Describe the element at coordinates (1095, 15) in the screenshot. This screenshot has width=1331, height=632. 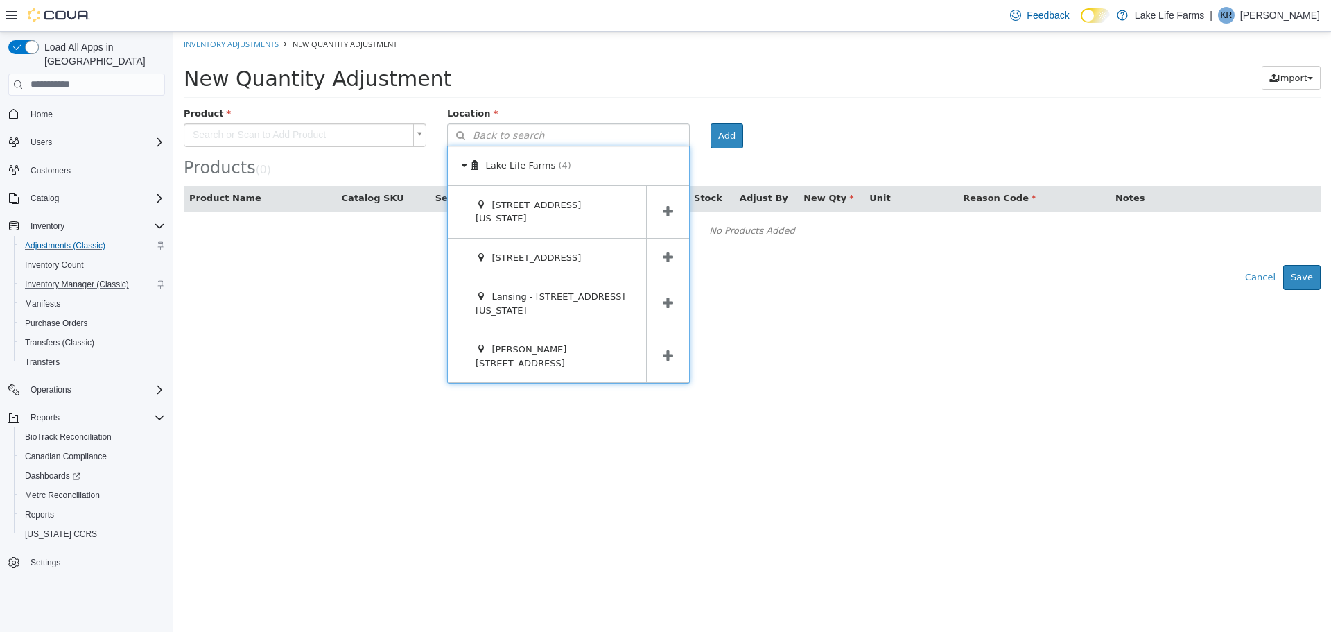
I see `input: Dark Mode` at that location.